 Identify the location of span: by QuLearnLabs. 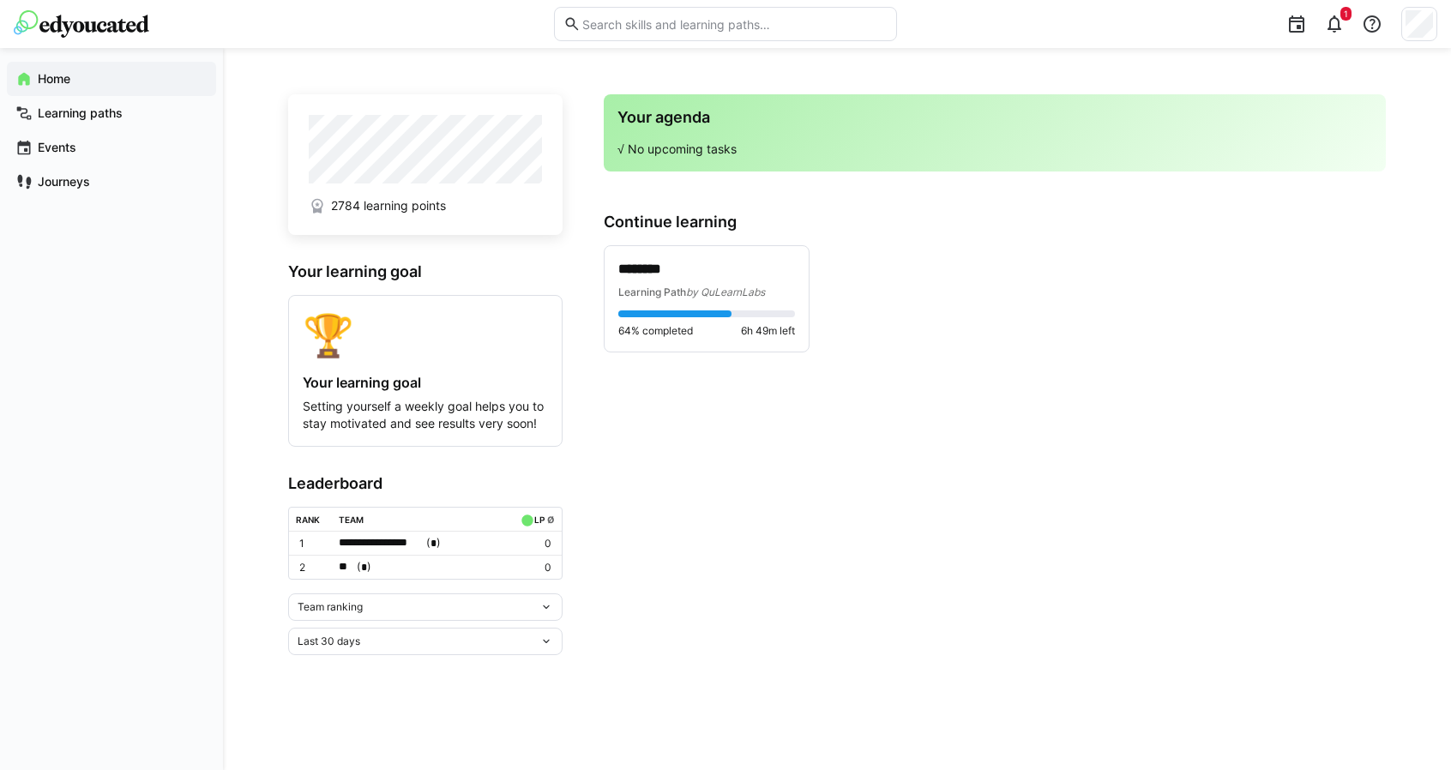
(725, 292).